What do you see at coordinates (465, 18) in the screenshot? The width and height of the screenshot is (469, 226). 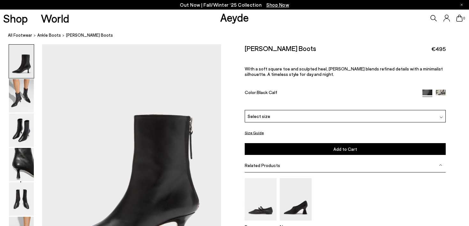 I see `span: 0` at bounding box center [465, 18].